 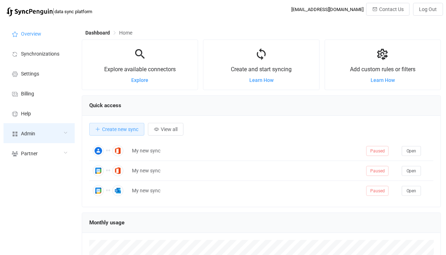 I want to click on span: Help, so click(x=26, y=114).